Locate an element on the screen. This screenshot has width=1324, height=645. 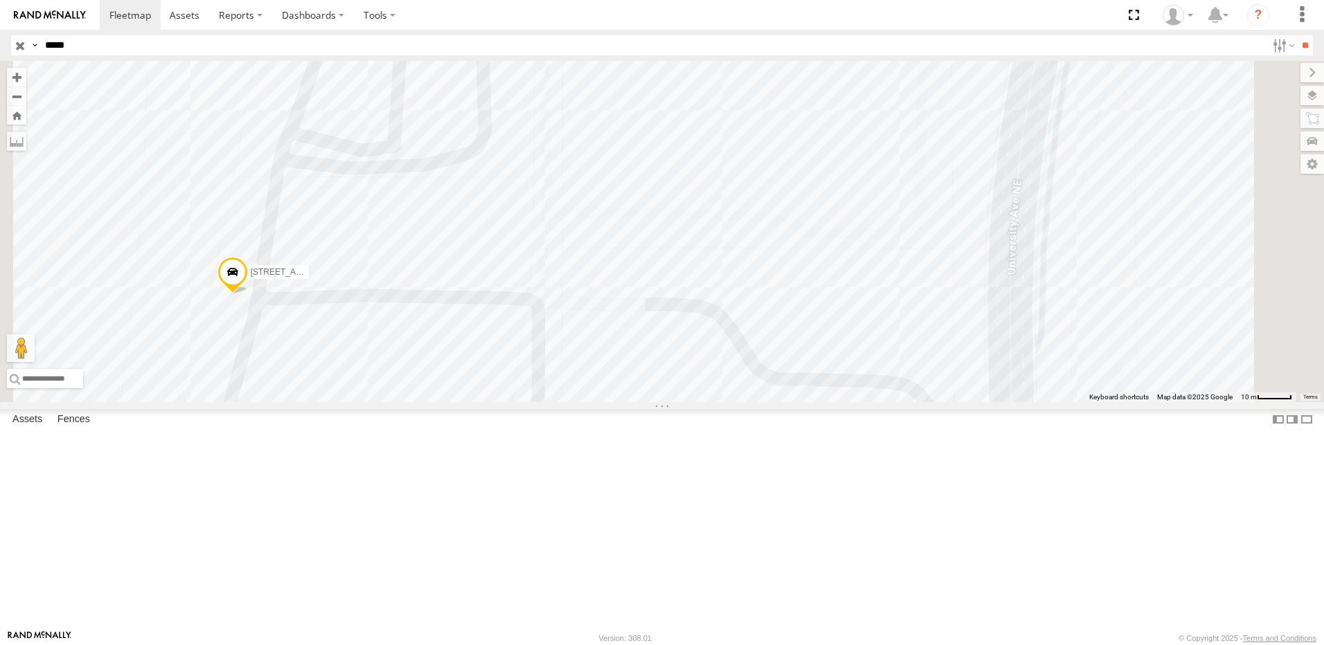
label: Measure is located at coordinates (17, 141).